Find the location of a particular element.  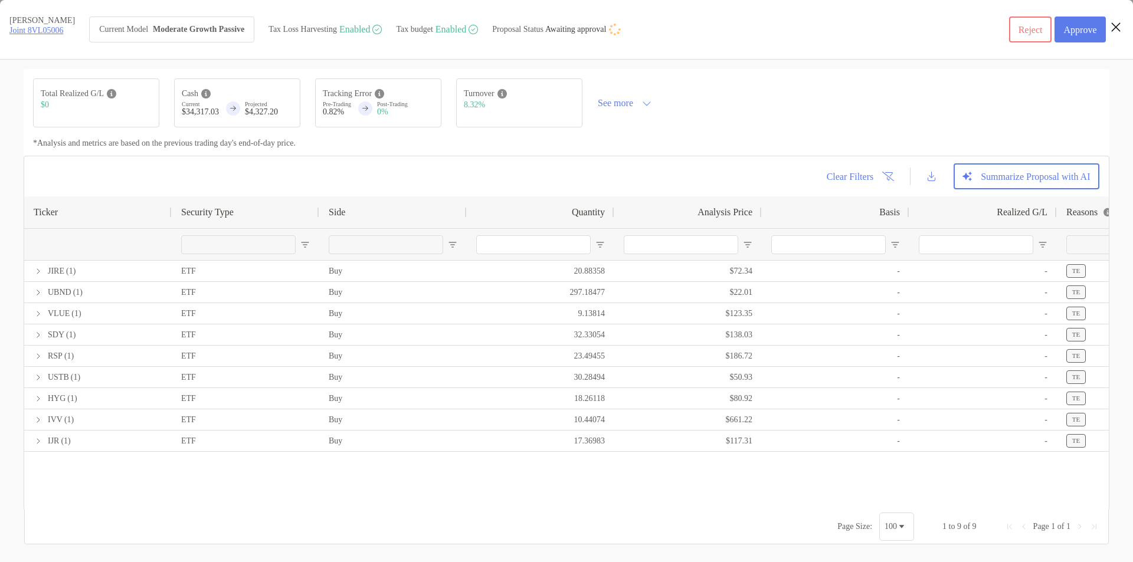

span: UBND is located at coordinates (60, 292).